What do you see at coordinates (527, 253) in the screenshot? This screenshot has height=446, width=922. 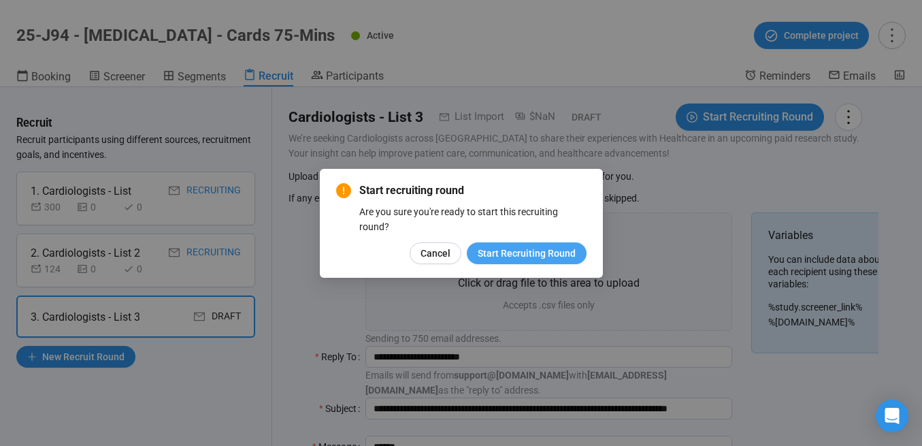 I see `button: Start Recruiting Round` at bounding box center [527, 253].